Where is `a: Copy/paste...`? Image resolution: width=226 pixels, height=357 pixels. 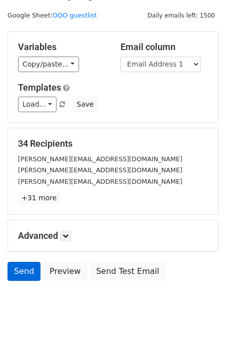 a: Copy/paste... is located at coordinates (49, 64).